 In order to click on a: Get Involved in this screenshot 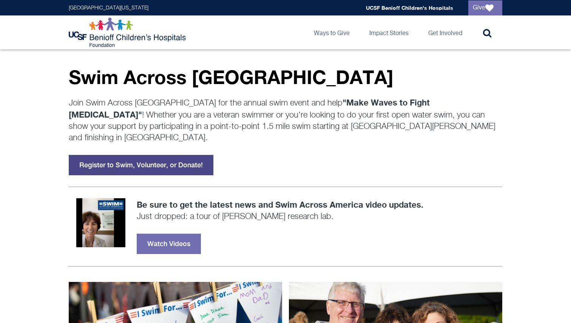, I will do `click(445, 32)`.